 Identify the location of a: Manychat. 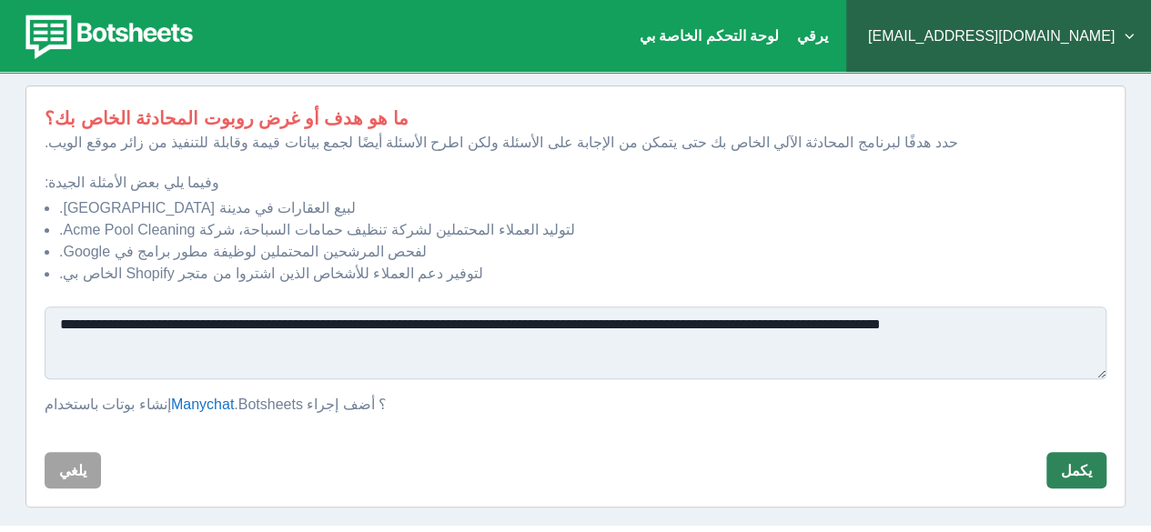
(202, 404).